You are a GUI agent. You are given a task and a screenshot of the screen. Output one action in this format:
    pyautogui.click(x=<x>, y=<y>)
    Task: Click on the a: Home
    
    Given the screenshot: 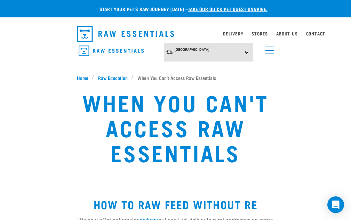 What is the action you would take?
    pyautogui.click(x=85, y=78)
    